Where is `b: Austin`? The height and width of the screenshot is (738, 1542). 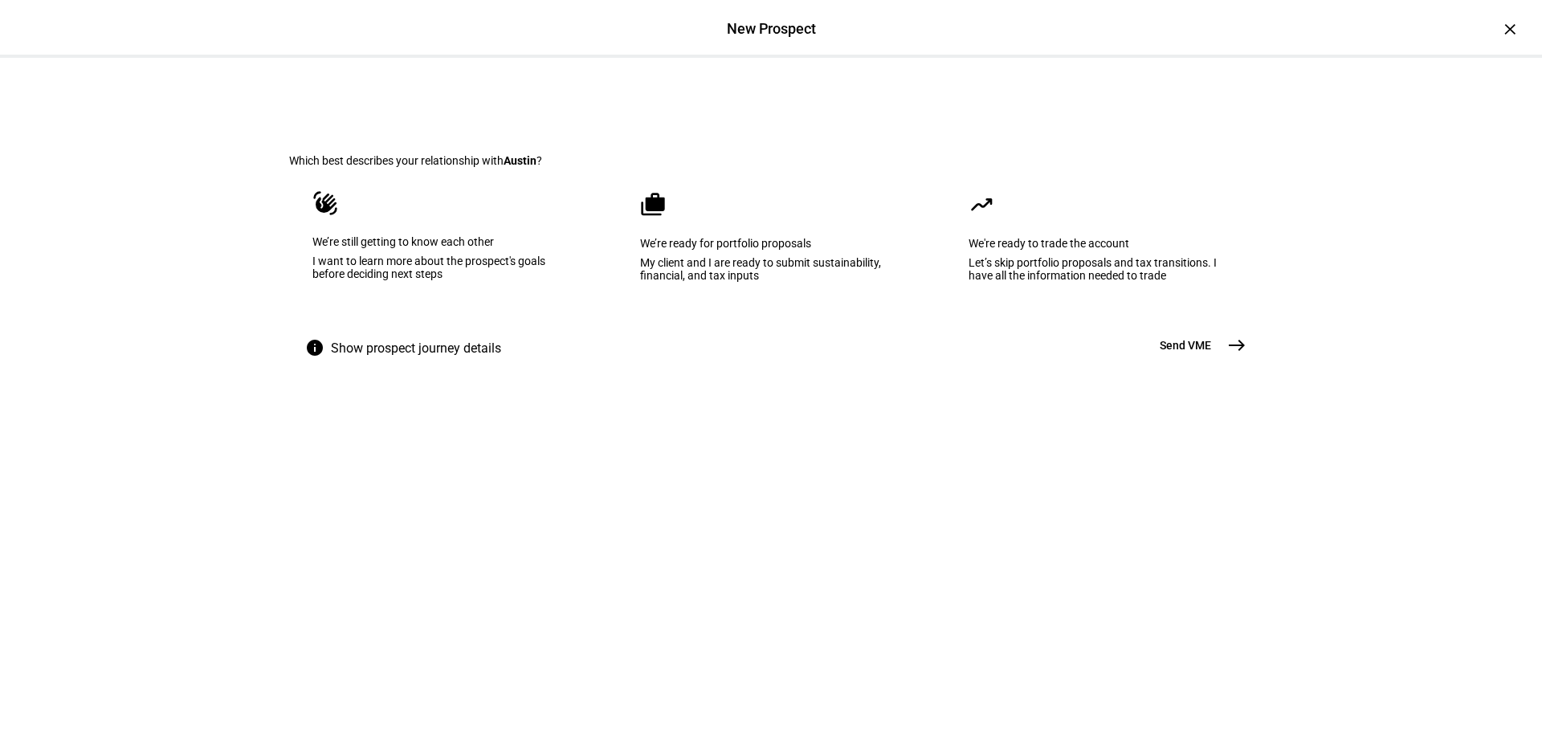 b: Austin is located at coordinates (520, 161).